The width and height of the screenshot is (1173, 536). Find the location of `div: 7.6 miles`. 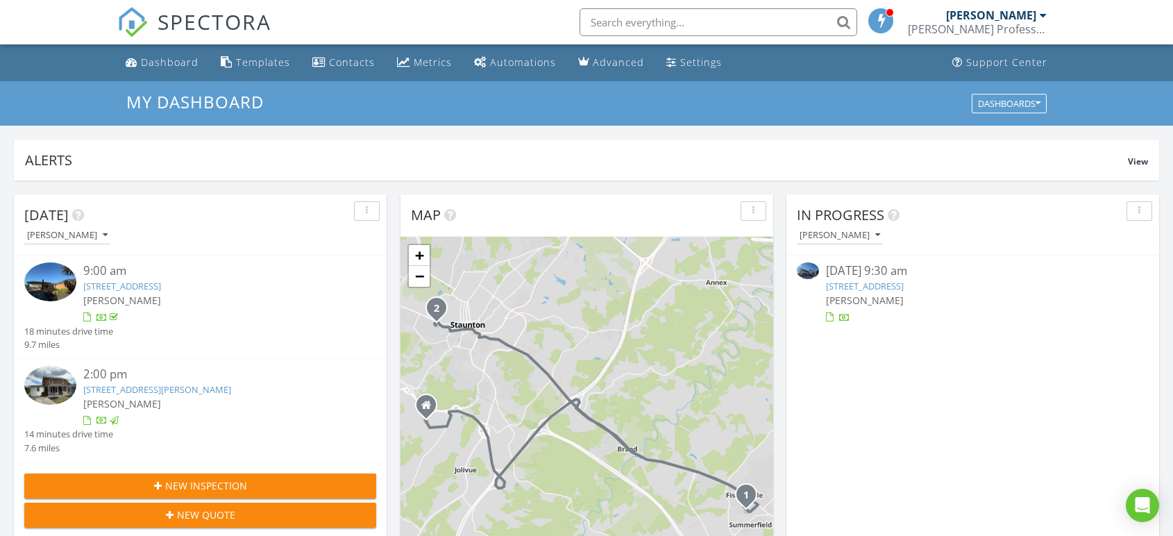

div: 7.6 miles is located at coordinates (69, 448).